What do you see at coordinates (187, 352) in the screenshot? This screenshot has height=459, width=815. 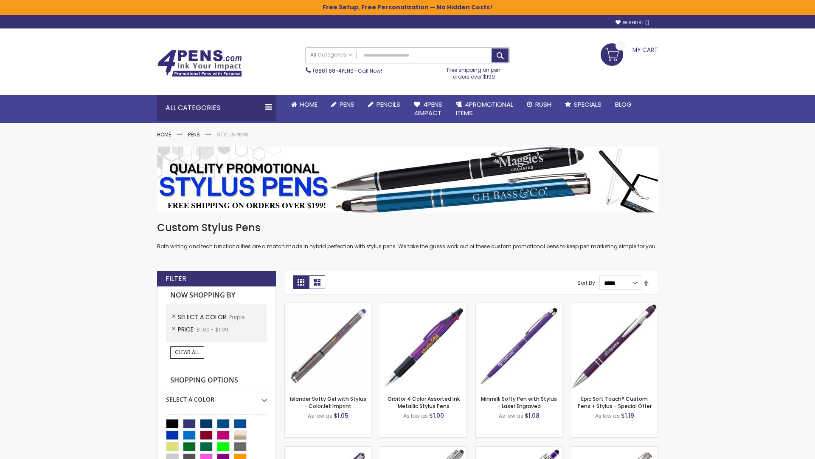 I see `span: Clear All` at bounding box center [187, 352].